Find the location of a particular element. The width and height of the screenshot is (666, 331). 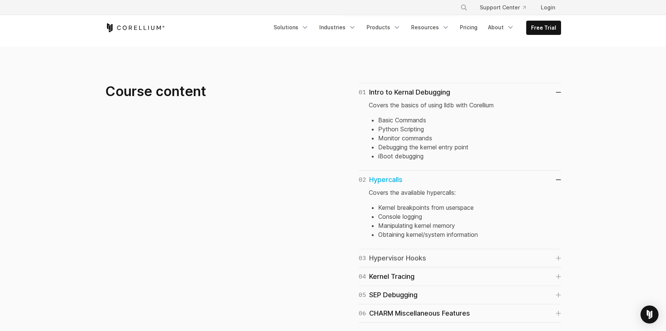

li: Kernel breakpoints from userspace is located at coordinates (465, 207).